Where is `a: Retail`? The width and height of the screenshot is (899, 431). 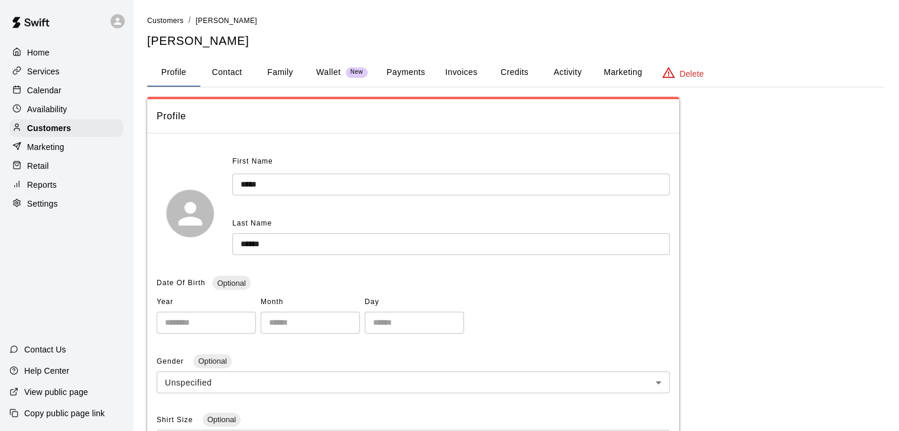 a: Retail is located at coordinates (66, 166).